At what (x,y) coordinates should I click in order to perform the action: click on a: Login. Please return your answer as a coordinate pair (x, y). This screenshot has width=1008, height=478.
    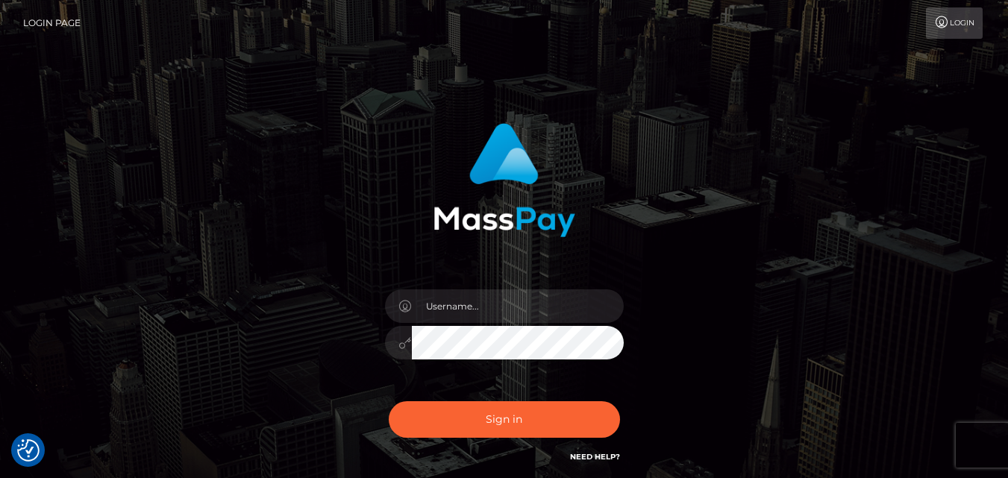
    Looking at the image, I should click on (954, 23).